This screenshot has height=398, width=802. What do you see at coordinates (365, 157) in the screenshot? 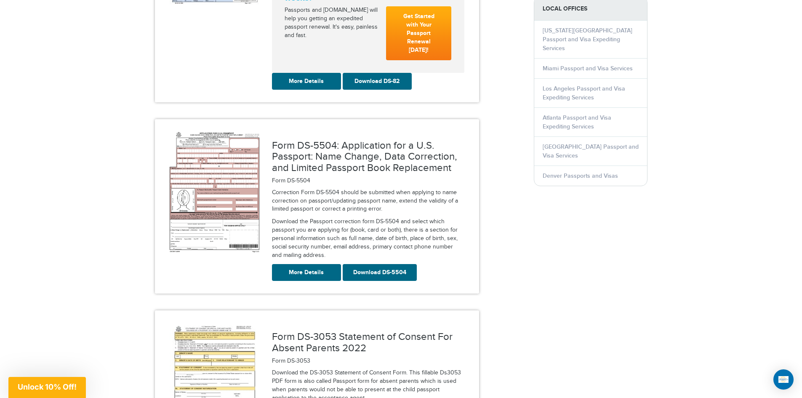
I see `a: Form DS-5504: Application for a U.S. Passport: Name Change, Data Correction, and Limited Passport...` at bounding box center [365, 157].